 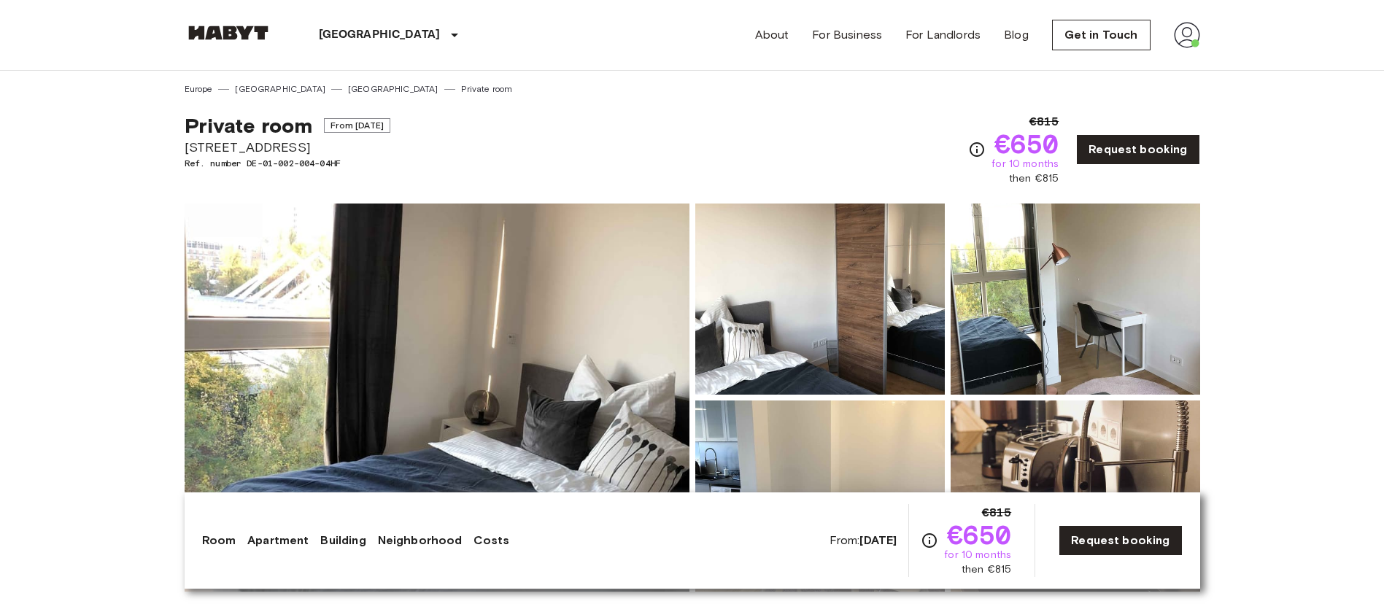 I want to click on a: Private room, so click(x=487, y=89).